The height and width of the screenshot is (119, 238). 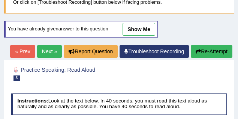 What do you see at coordinates (23, 51) in the screenshot?
I see `a: « Prev` at bounding box center [23, 51].